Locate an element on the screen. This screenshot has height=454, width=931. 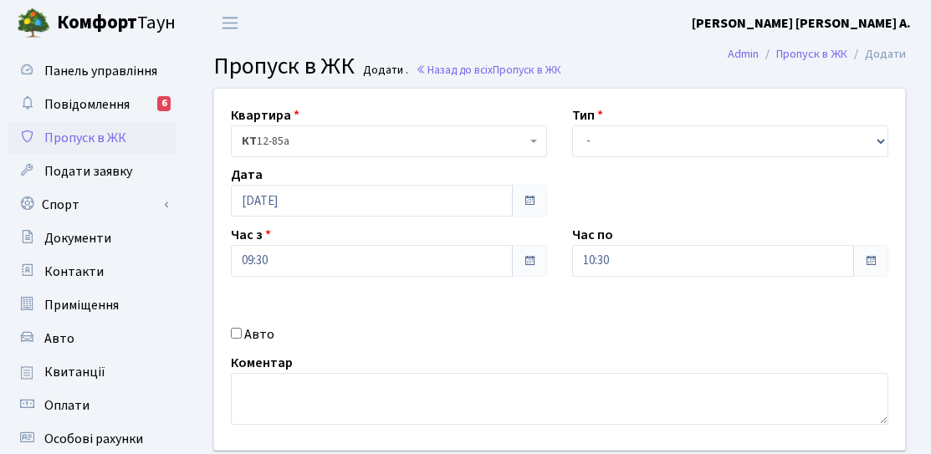
a: Приміщення is located at coordinates (92, 305).